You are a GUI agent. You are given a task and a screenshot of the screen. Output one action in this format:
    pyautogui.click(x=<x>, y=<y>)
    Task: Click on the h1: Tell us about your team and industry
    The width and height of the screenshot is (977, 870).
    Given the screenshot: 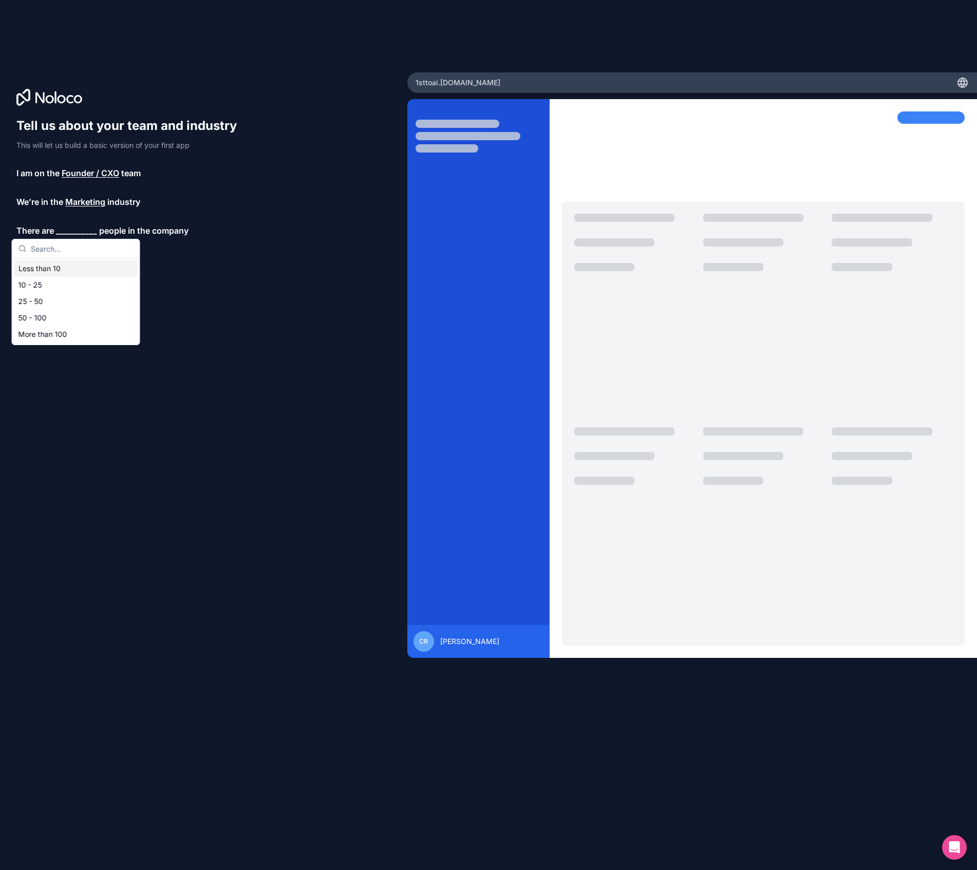 What is the action you would take?
    pyautogui.click(x=131, y=126)
    